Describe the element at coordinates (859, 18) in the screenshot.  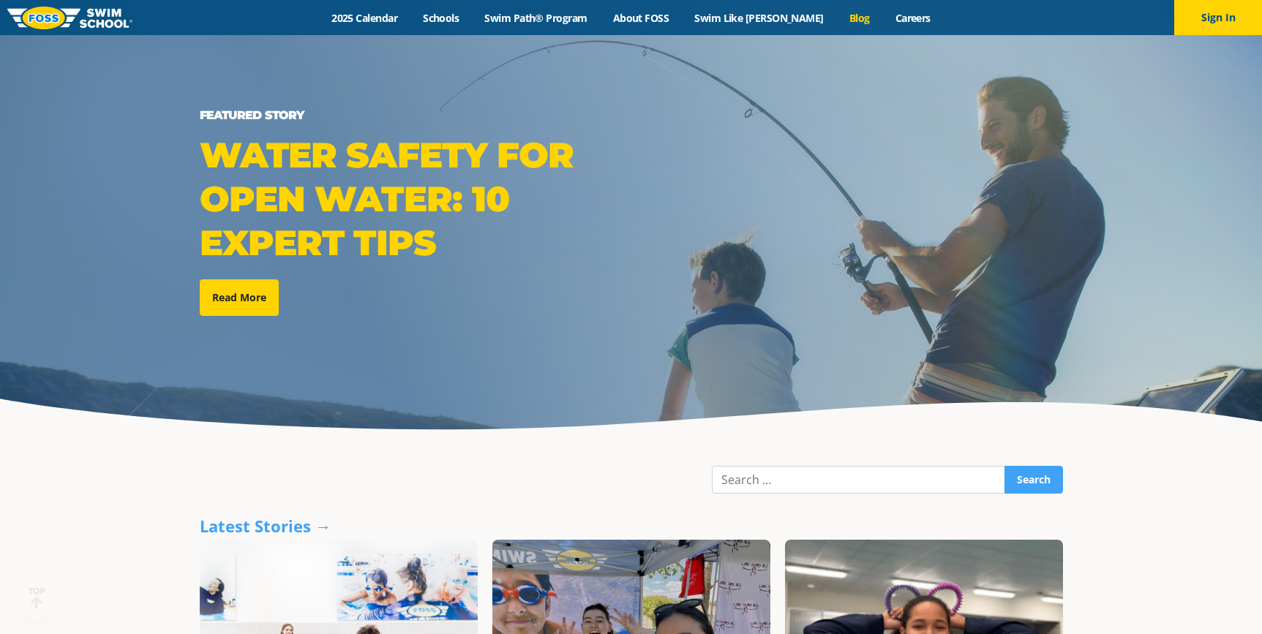
I see `a: Blog` at that location.